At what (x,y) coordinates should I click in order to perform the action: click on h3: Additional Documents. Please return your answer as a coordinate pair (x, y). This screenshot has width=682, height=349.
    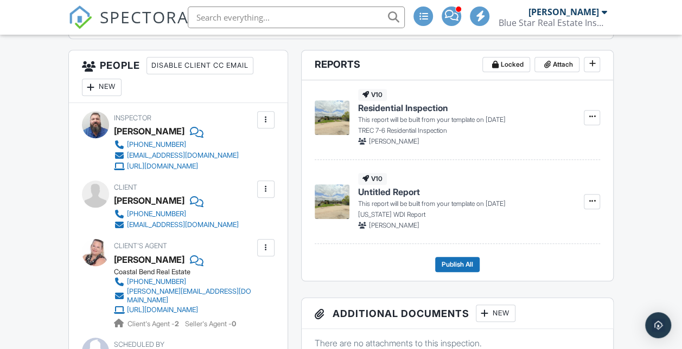
    Looking at the image, I should click on (457, 314).